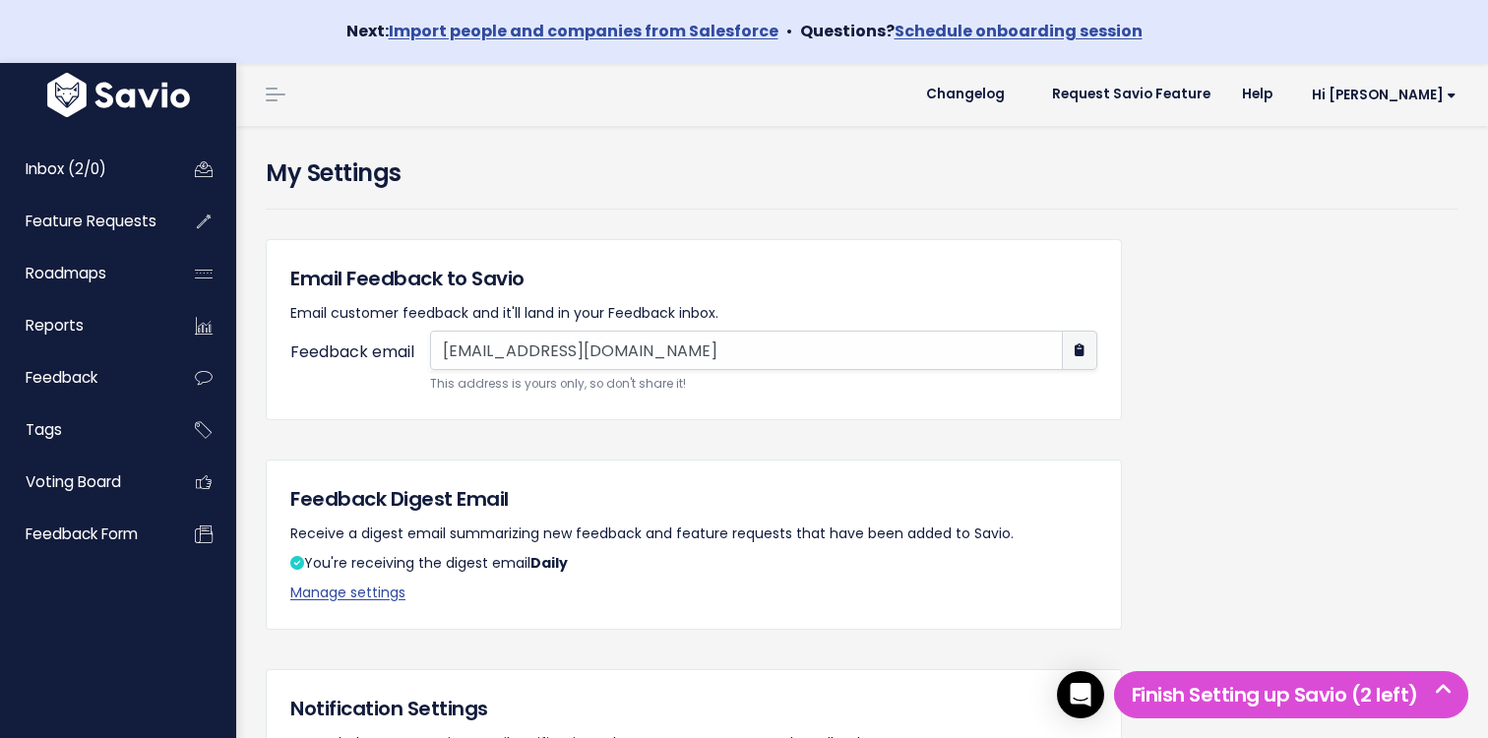 This screenshot has height=738, width=1488. What do you see at coordinates (1257, 94) in the screenshot?
I see `a: Help` at bounding box center [1257, 94].